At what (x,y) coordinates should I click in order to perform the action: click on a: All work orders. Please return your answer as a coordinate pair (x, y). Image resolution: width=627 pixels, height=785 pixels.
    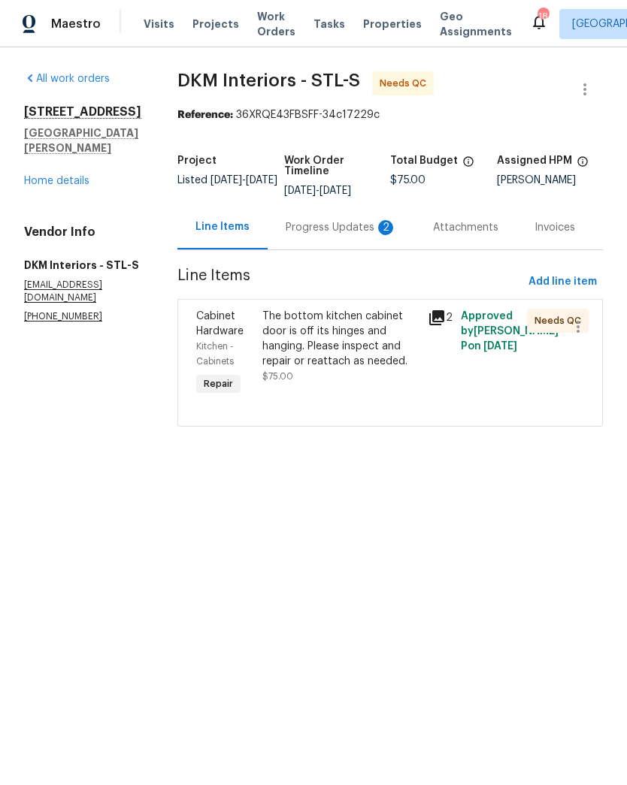
    Looking at the image, I should click on (67, 79).